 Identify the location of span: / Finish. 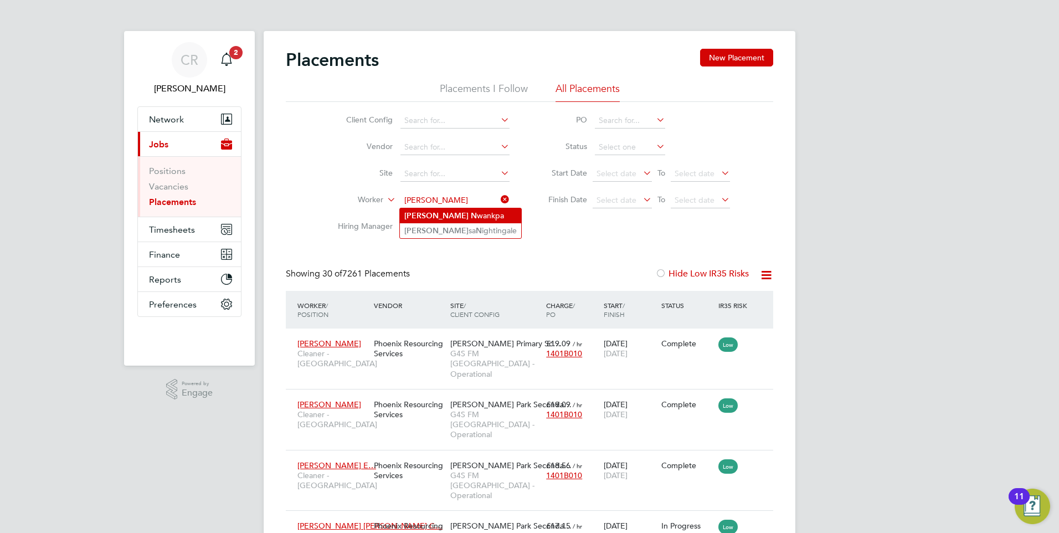
(615, 310).